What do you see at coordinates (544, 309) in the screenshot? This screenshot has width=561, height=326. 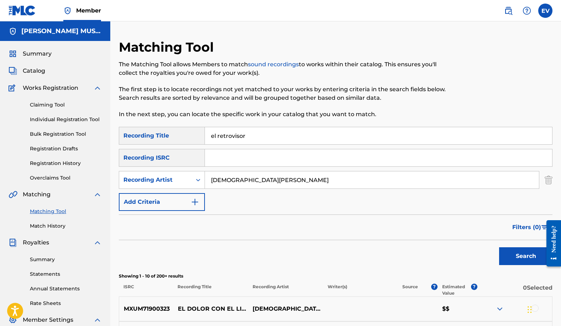 I see `div: Chat Widget` at bounding box center [544, 309].